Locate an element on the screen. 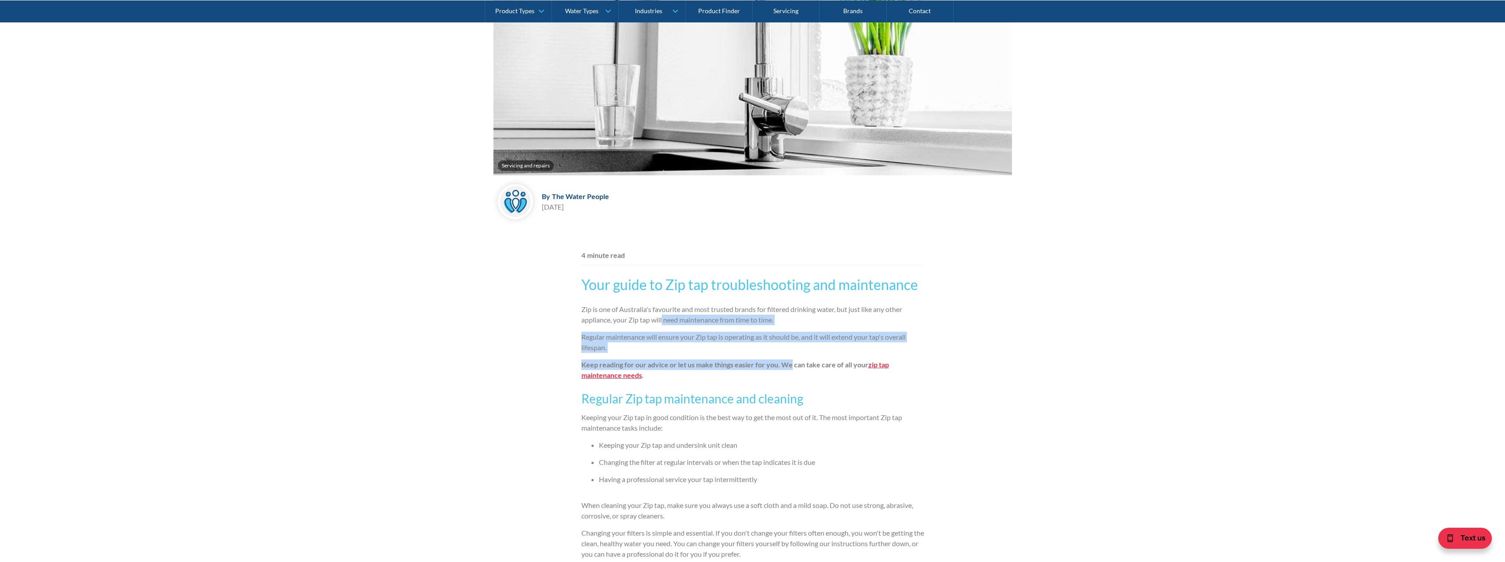 Image resolution: width=1505 pixels, height=562 pixels. p: Changing your filters is simple and essential. If you don't change your filters often enough, you... is located at coordinates (753, 544).